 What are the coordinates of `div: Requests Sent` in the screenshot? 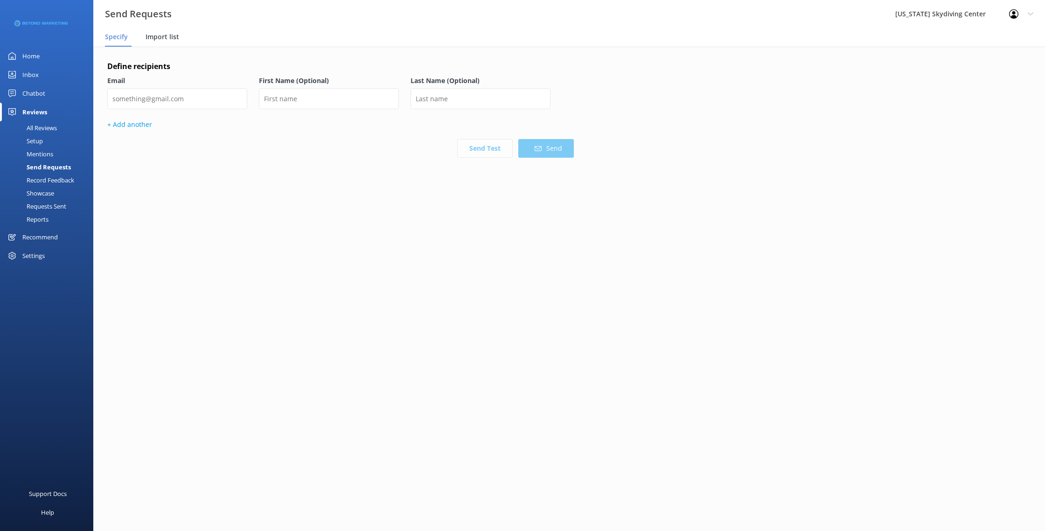 It's located at (36, 206).